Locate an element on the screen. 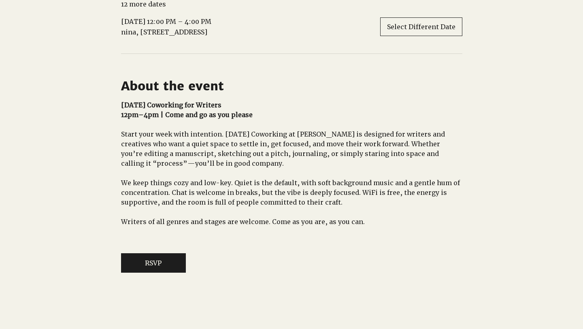 Image resolution: width=583 pixels, height=329 pixels. span: Select Different Date is located at coordinates (421, 27).